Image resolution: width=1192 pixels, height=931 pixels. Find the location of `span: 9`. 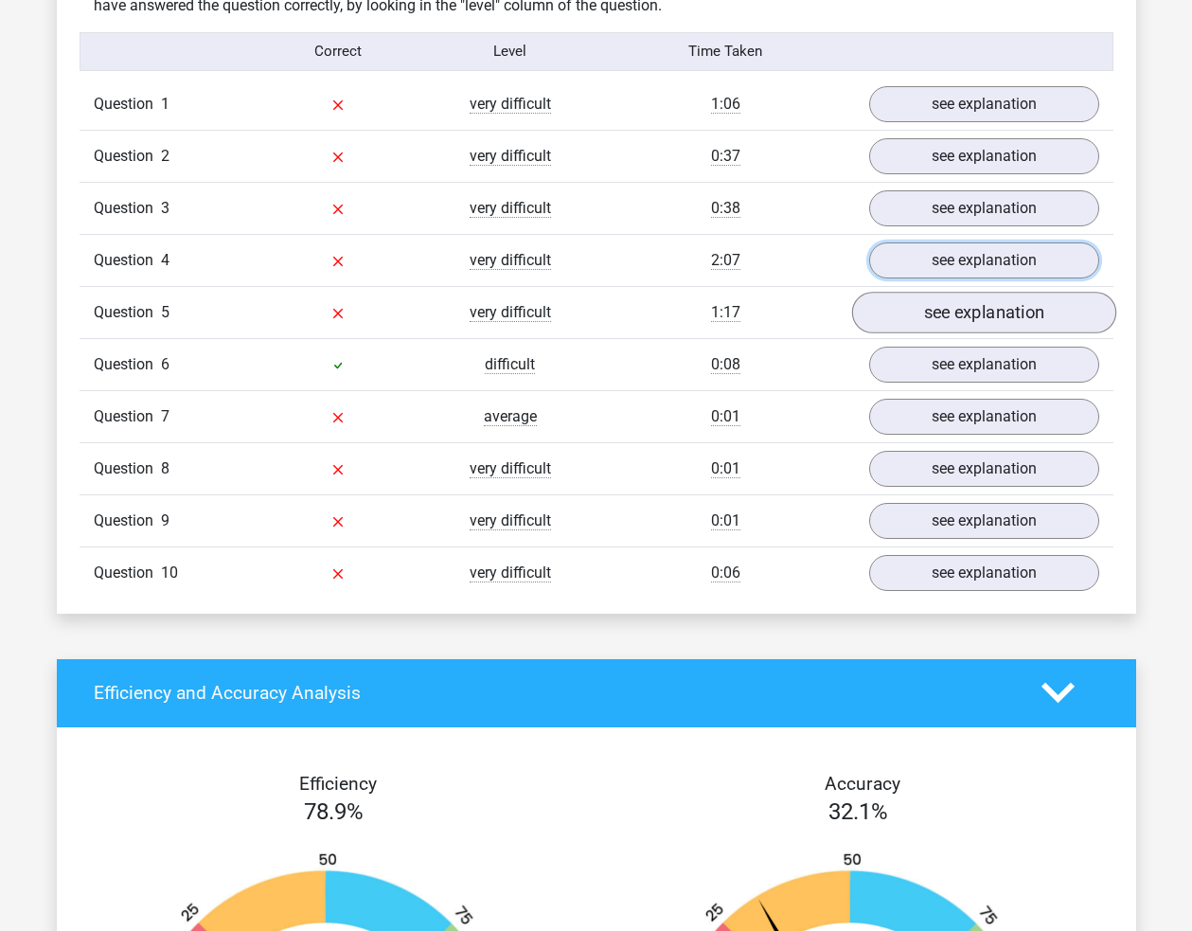

span: 9 is located at coordinates (165, 520).